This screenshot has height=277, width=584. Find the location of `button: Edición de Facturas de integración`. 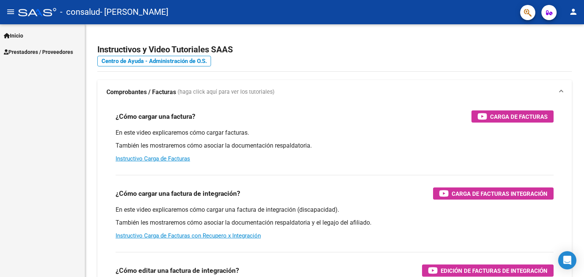

button: Edición de Facturas de integración is located at coordinates (488, 271).